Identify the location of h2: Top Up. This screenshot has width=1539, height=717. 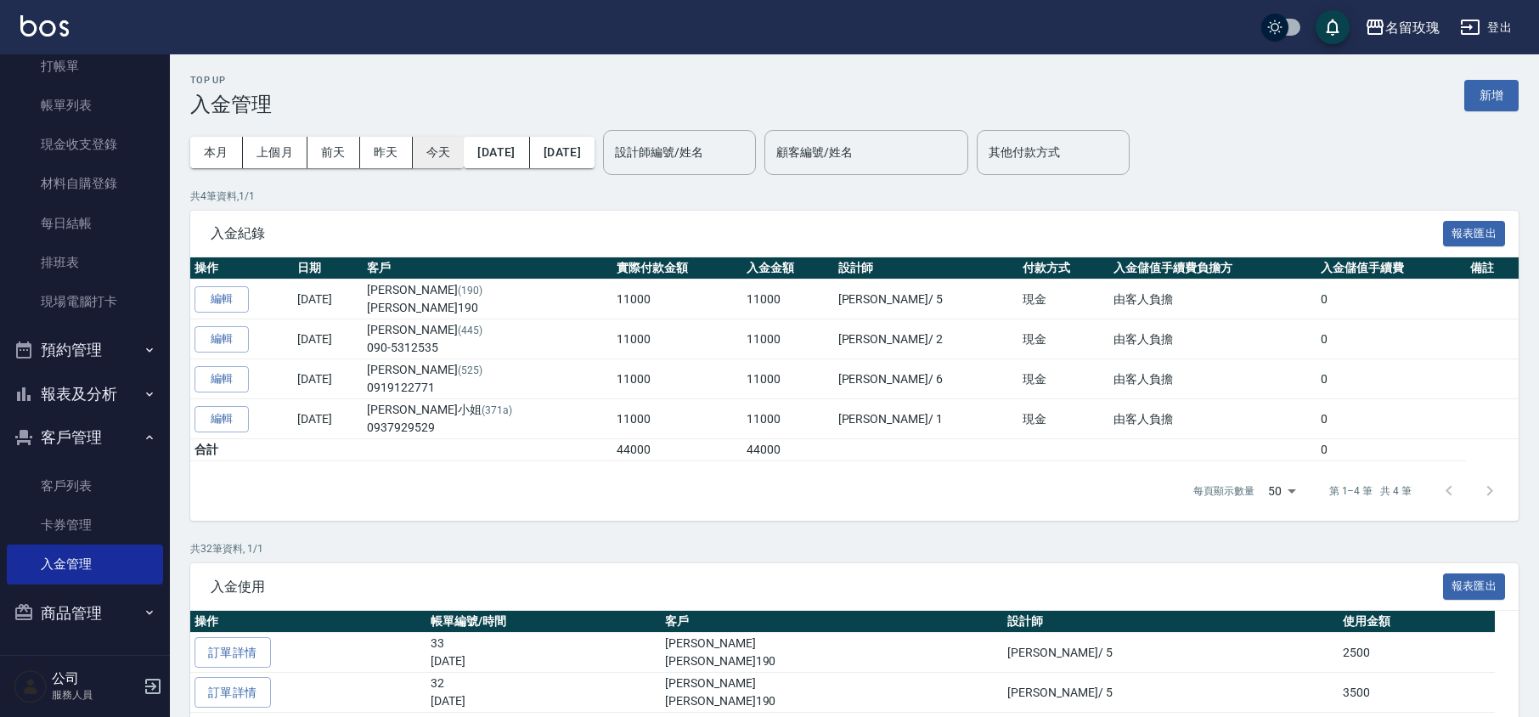
(231, 80).